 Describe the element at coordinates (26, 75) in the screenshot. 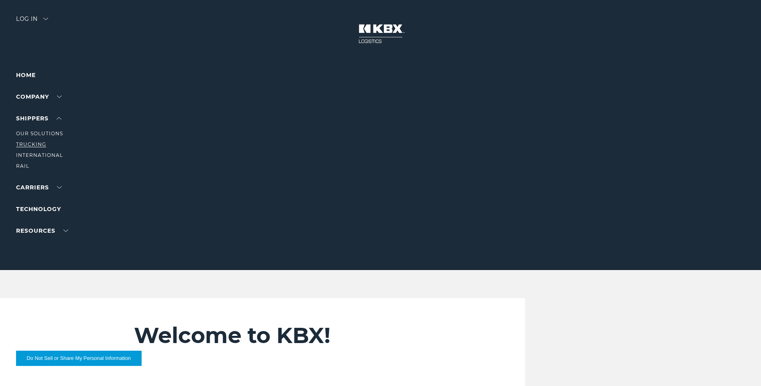

I see `a: Home` at that location.